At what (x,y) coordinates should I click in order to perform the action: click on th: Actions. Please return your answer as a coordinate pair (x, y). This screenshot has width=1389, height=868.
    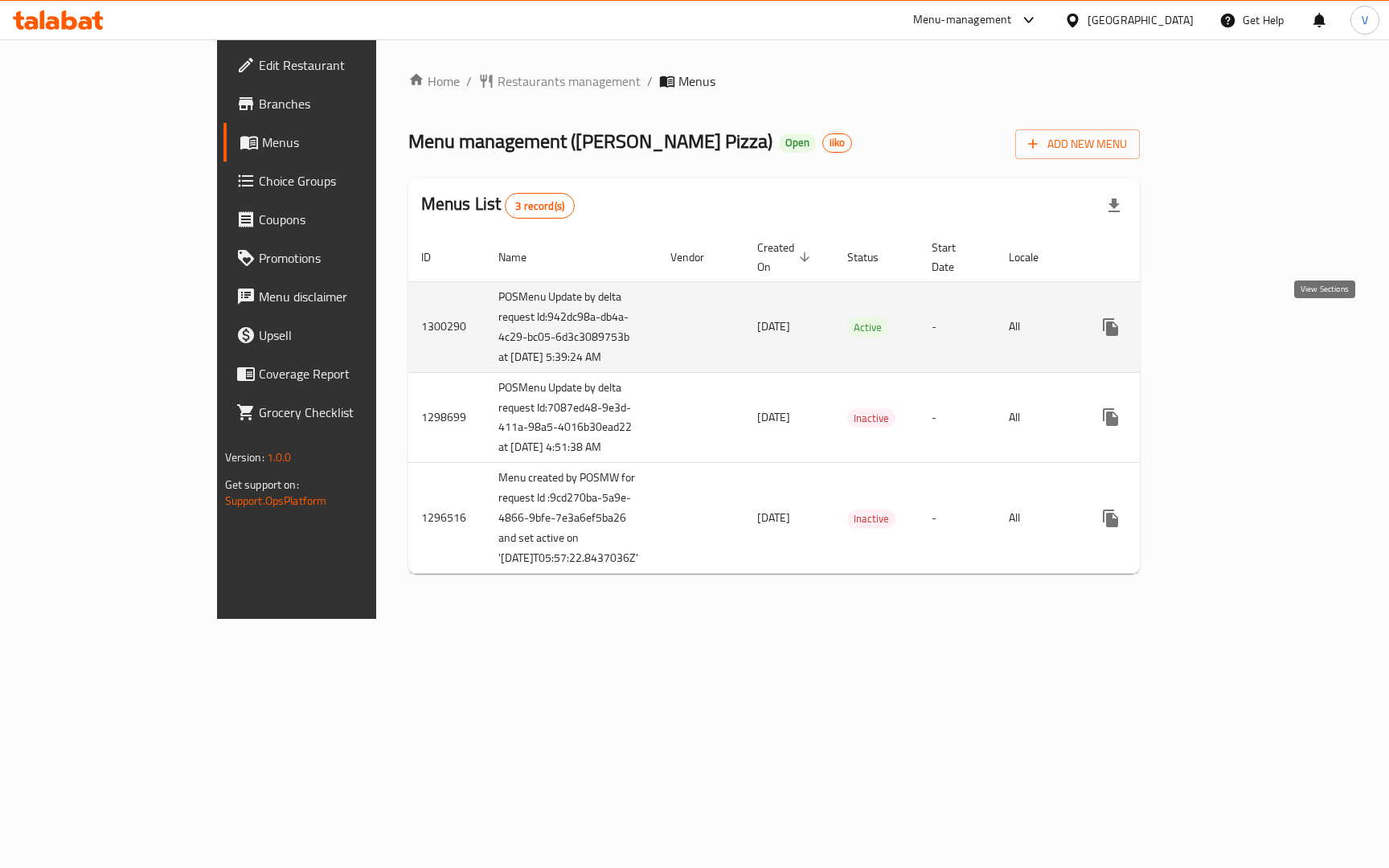
    Looking at the image, I should click on (1169, 257).